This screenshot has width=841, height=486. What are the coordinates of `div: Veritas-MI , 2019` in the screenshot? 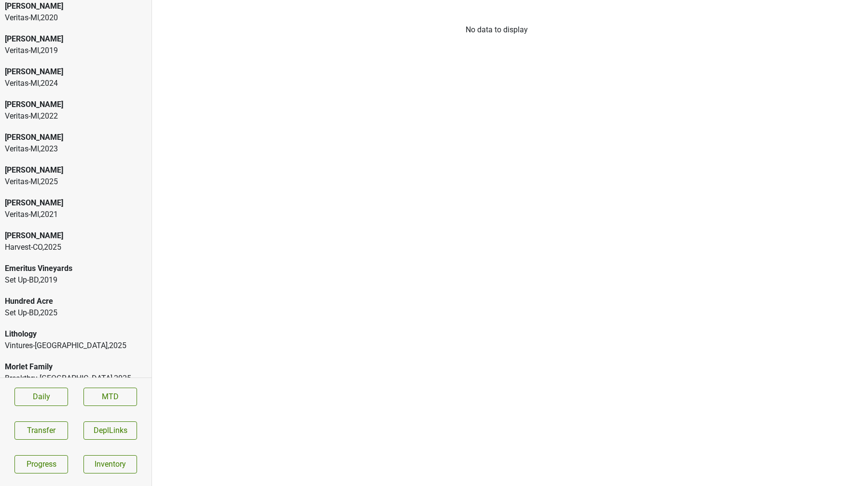 It's located at (76, 51).